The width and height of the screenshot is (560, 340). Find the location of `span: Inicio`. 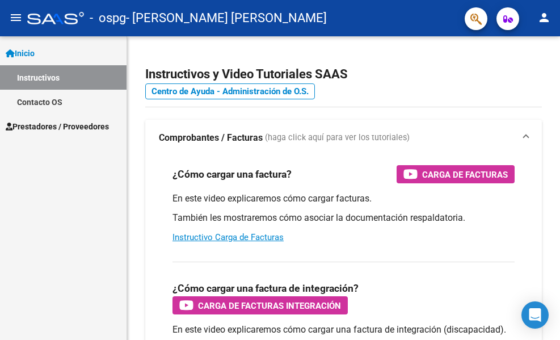

span: Inicio is located at coordinates (20, 53).